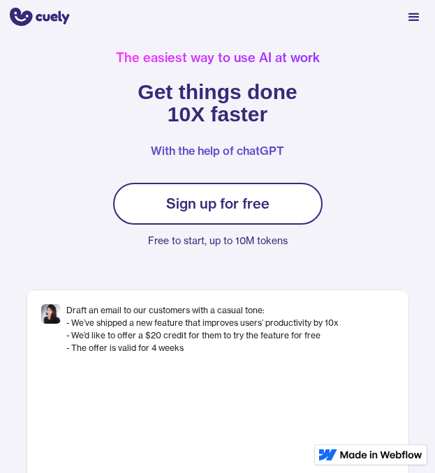  I want to click on div: menu, so click(414, 17).